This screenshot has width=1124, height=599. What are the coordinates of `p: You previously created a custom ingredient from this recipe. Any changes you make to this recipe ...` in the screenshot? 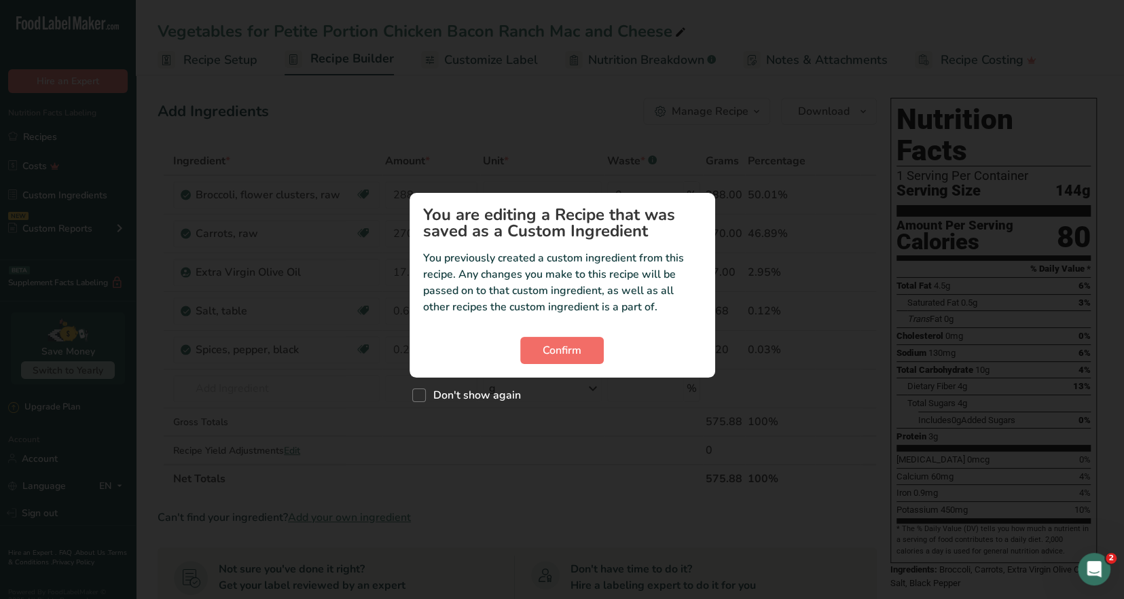 It's located at (562, 282).